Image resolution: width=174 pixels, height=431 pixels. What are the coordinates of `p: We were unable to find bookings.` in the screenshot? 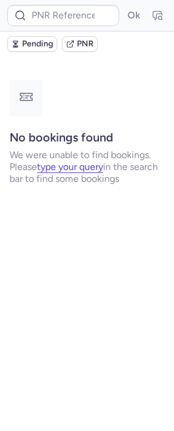 It's located at (87, 155).